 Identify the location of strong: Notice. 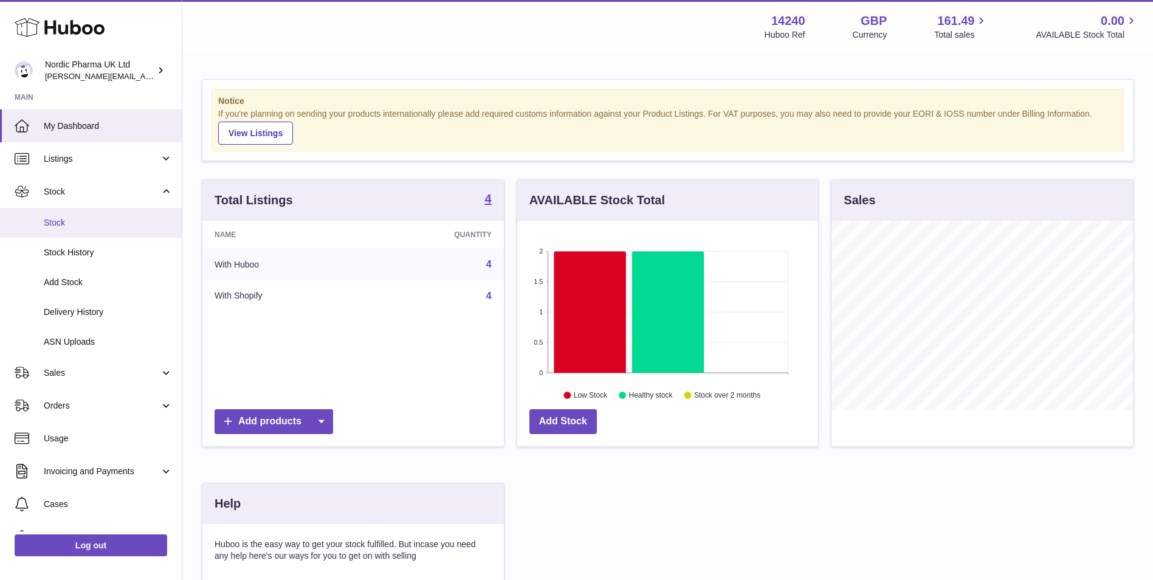
(667, 101).